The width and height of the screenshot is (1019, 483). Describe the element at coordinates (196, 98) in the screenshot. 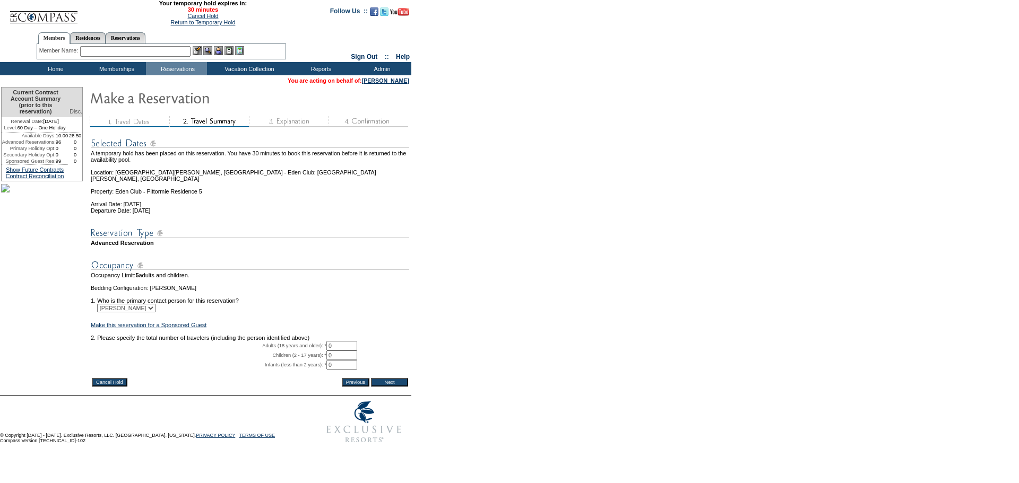

I see `img: Make Reservation` at that location.